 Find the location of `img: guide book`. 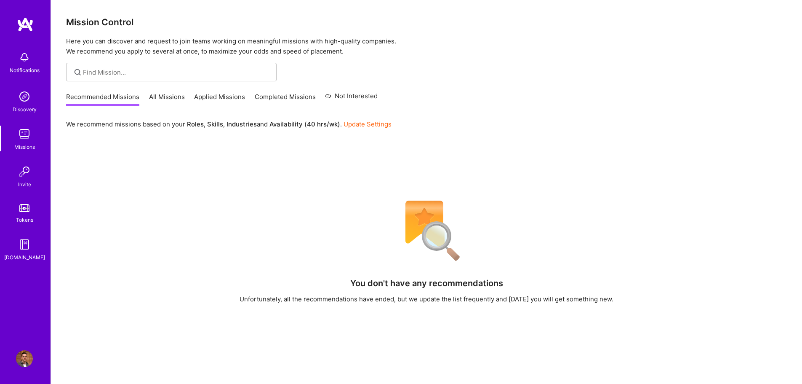

img: guide book is located at coordinates (24, 244).